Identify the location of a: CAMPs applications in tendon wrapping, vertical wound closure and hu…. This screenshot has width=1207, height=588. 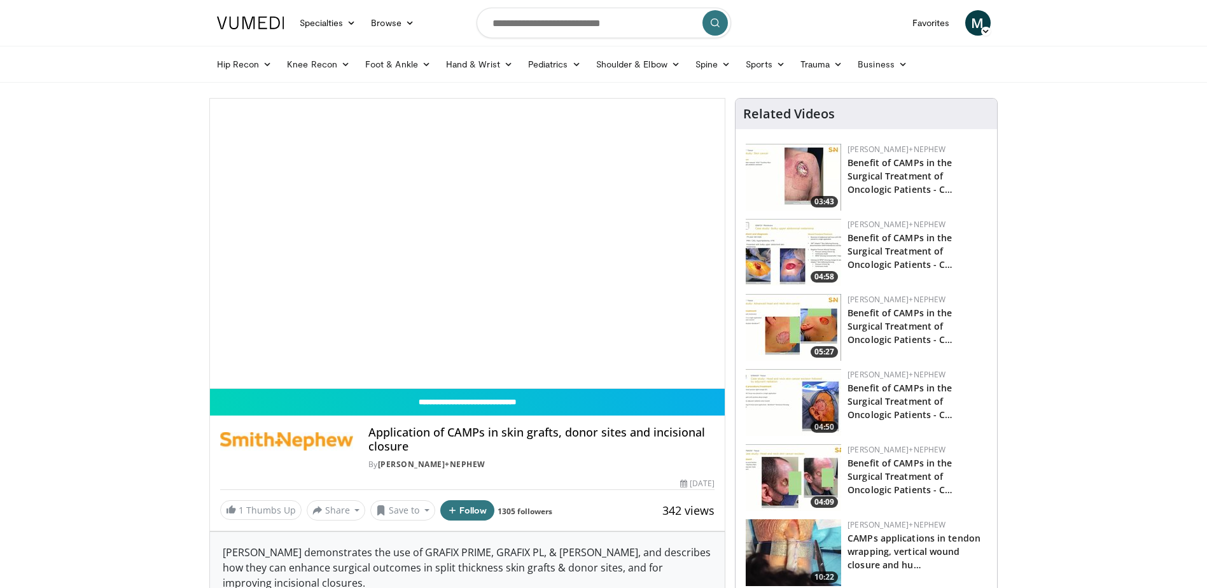
(914, 551).